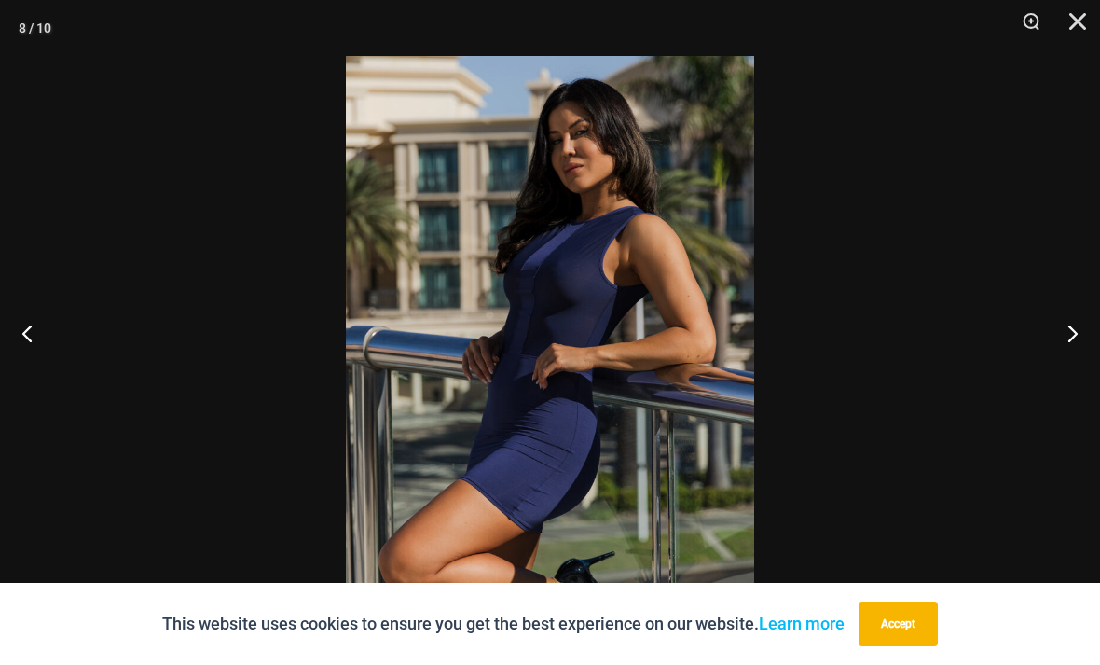 The image size is (1100, 665). I want to click on button: Accept, so click(898, 624).